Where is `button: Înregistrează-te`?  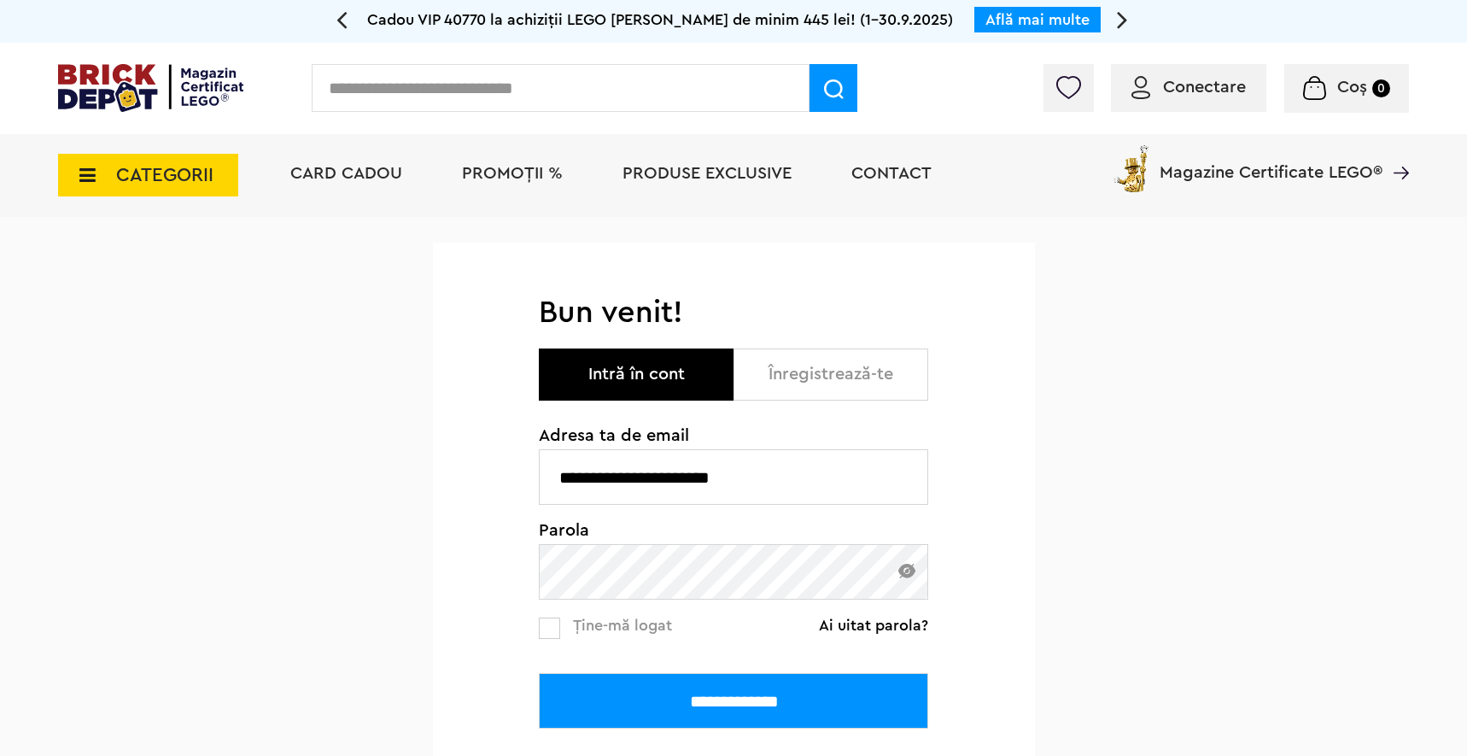 button: Înregistrează-te is located at coordinates (831, 374).